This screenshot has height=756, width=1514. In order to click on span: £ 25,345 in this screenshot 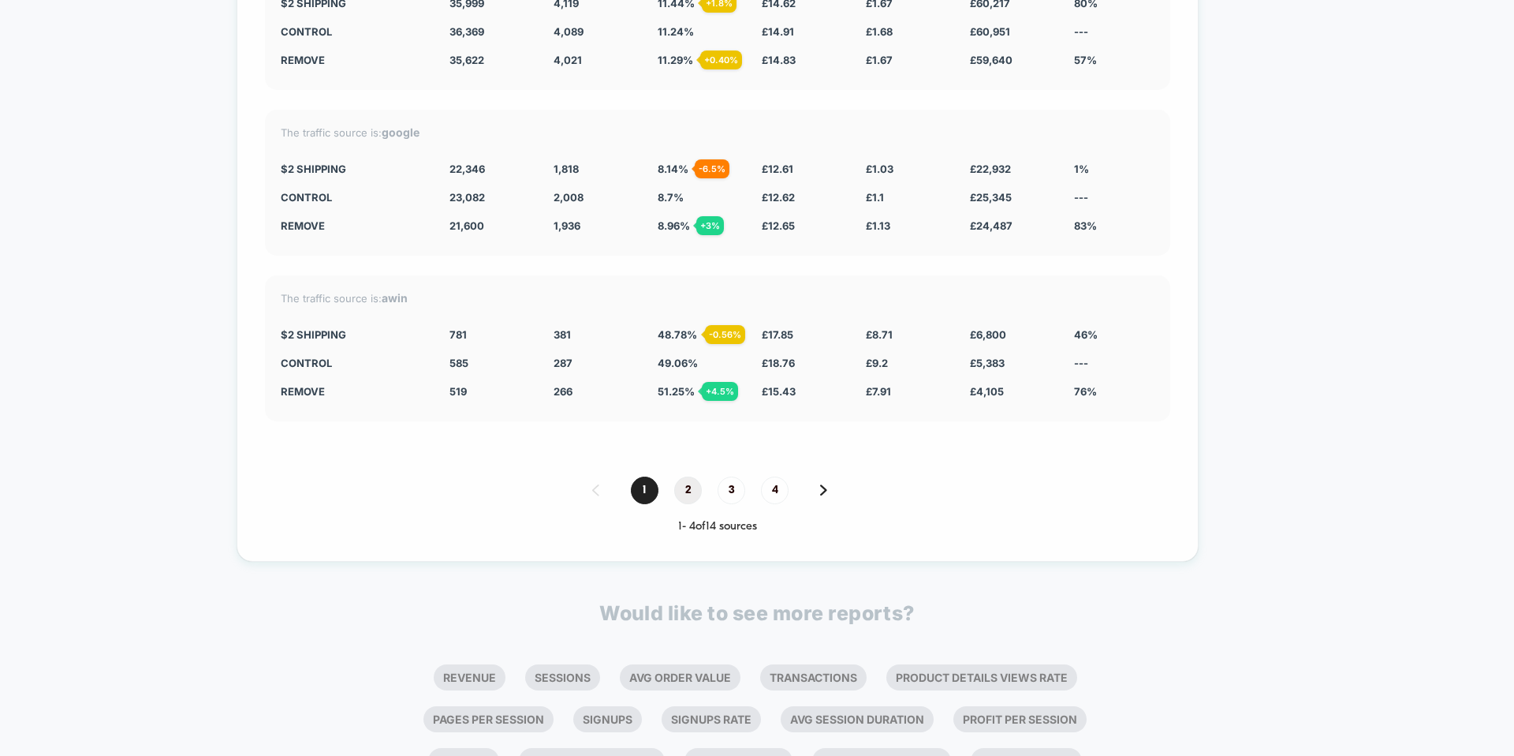, I will do `click(991, 197)`.